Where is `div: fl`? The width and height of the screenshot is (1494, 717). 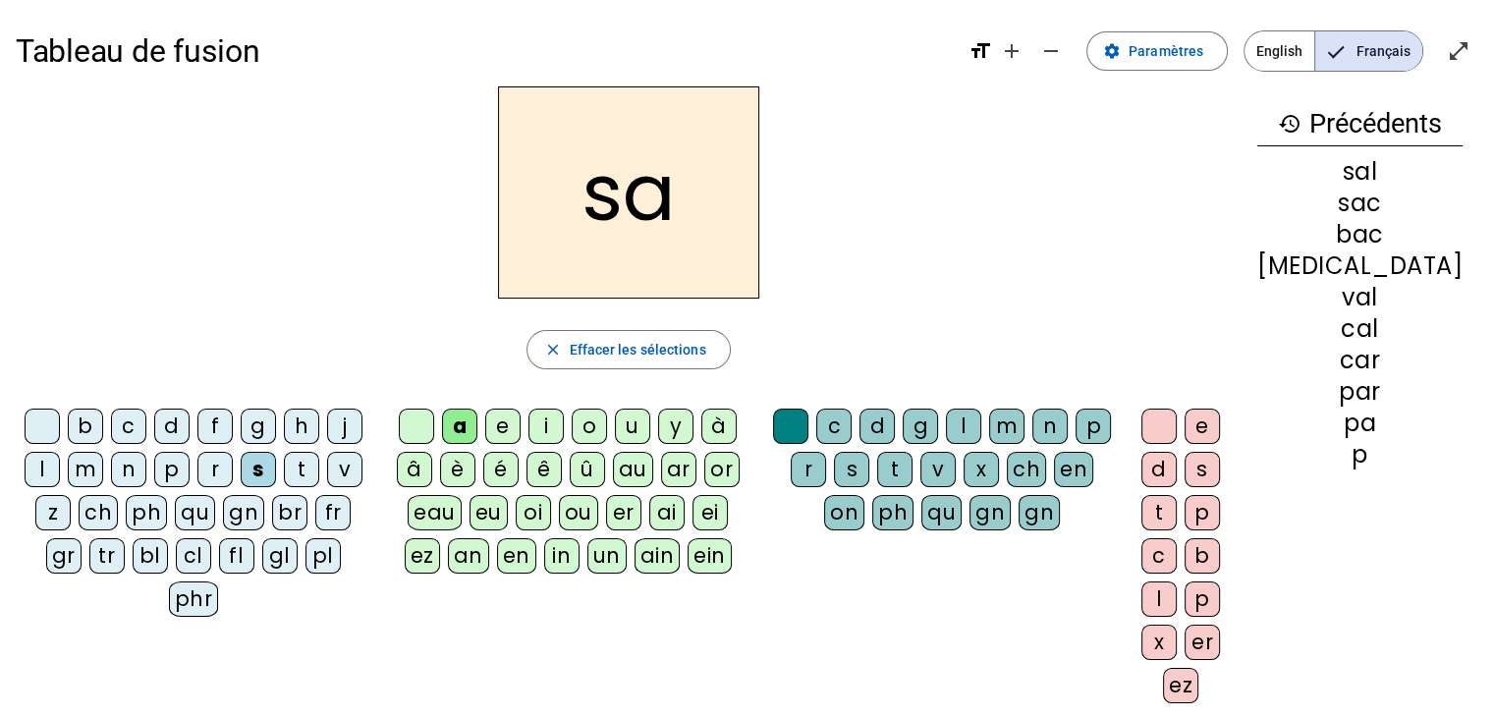 div: fl is located at coordinates (237, 556).